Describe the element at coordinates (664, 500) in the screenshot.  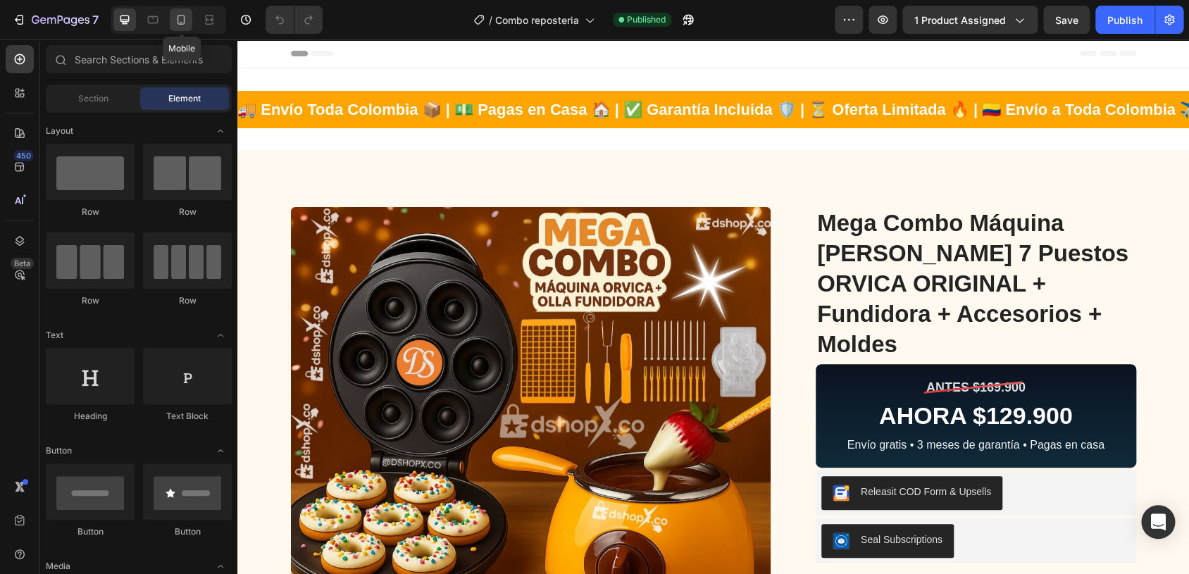
I see `div: Seal Subscriptions` at that location.